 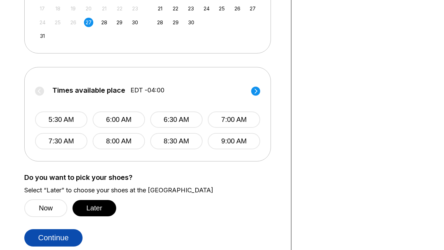 I want to click on div: Choose Saturday, September 27th, 2025, so click(x=253, y=8).